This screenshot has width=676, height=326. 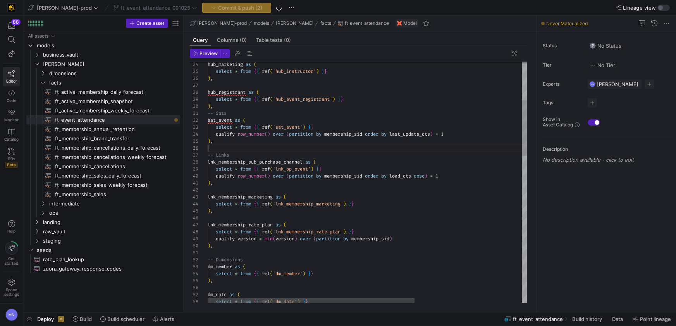 I want to click on span: Data, so click(x=617, y=319).